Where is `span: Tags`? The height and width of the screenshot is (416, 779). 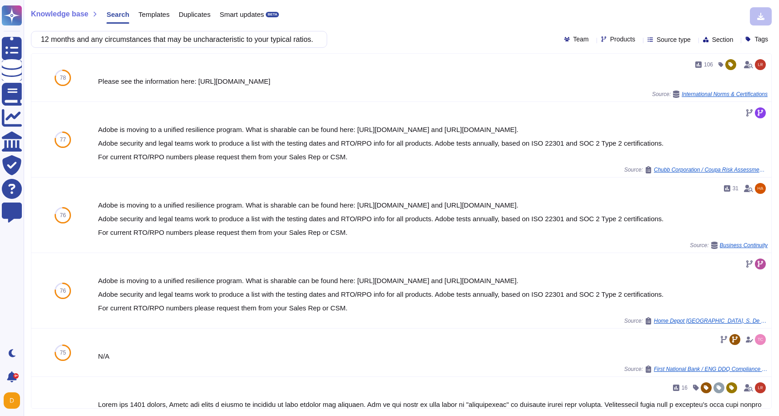
span: Tags is located at coordinates (761, 39).